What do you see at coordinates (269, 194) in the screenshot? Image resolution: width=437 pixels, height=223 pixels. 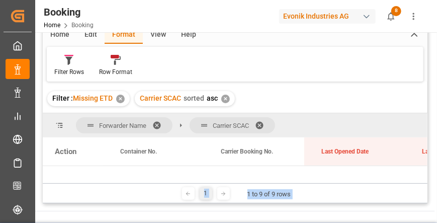 I see `div: 1 to 9 of 9 rows` at bounding box center [269, 194].